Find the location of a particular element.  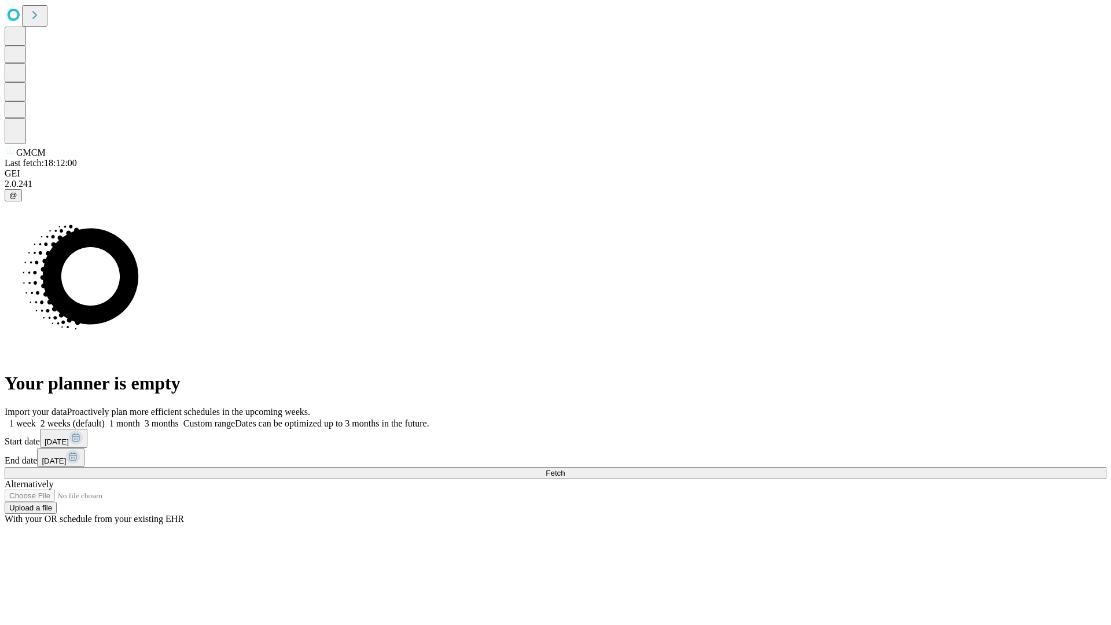

button: Upload a file is located at coordinates (31, 507).